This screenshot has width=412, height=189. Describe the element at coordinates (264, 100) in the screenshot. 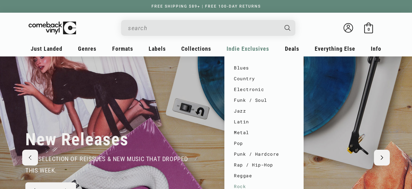

I see `a: Funk / Soul` at that location.